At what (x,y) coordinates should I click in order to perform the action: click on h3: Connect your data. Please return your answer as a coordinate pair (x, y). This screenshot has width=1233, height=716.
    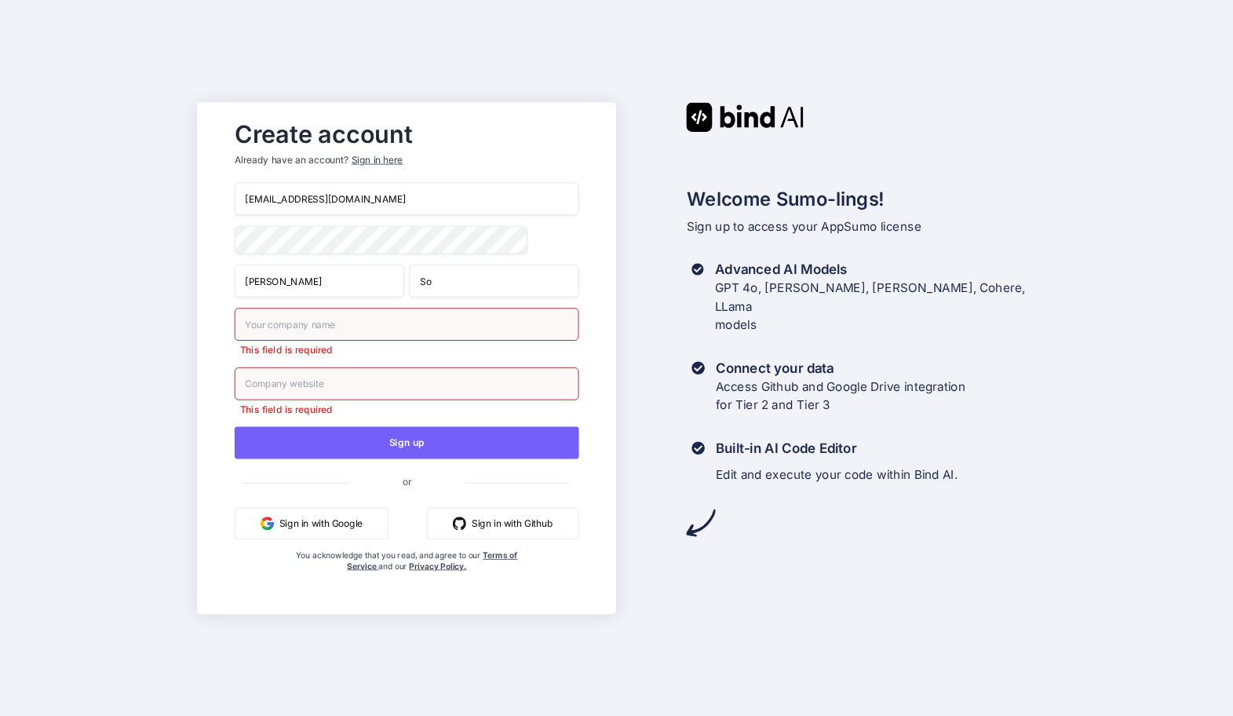
    Looking at the image, I should click on (841, 368).